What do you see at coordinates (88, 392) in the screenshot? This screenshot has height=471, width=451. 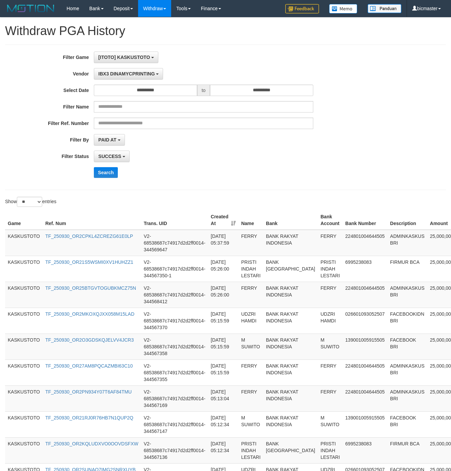 I see `a: TF_250930_OR2PN934Y07T6AF84TMU` at bounding box center [88, 392].